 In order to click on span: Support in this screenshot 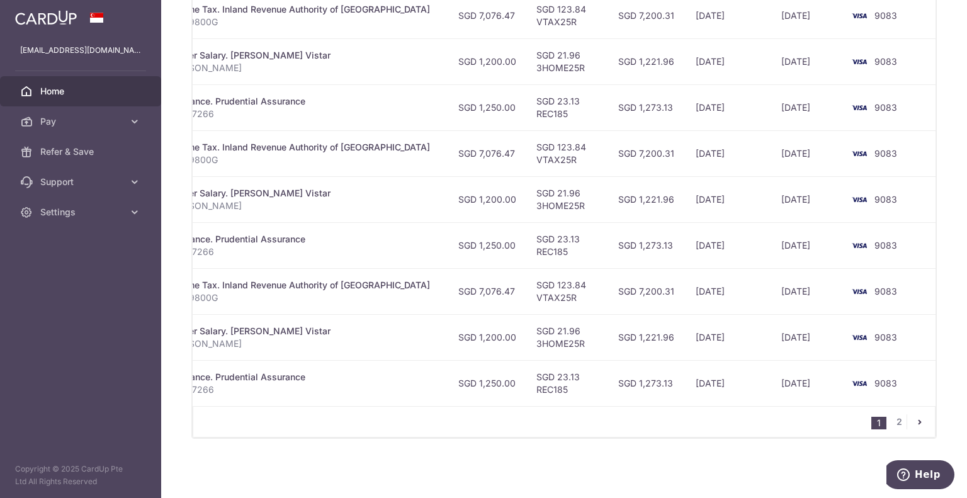, I will do `click(82, 182)`.